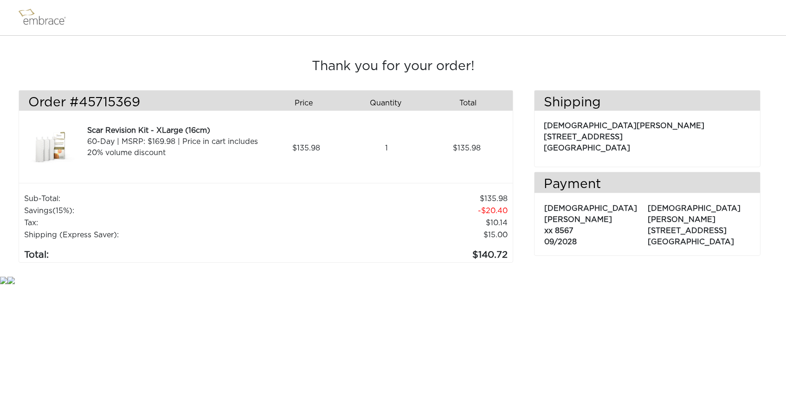 The image size is (786, 397). What do you see at coordinates (399, 211) in the screenshot?
I see `td: 20.40` at bounding box center [399, 211].